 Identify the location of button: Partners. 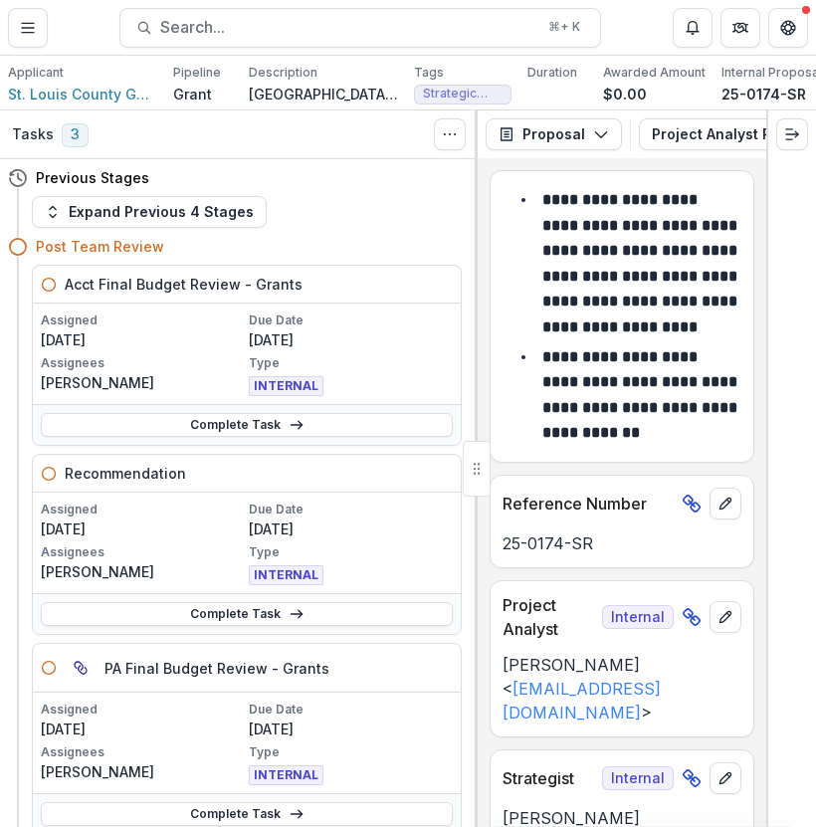
(740, 28).